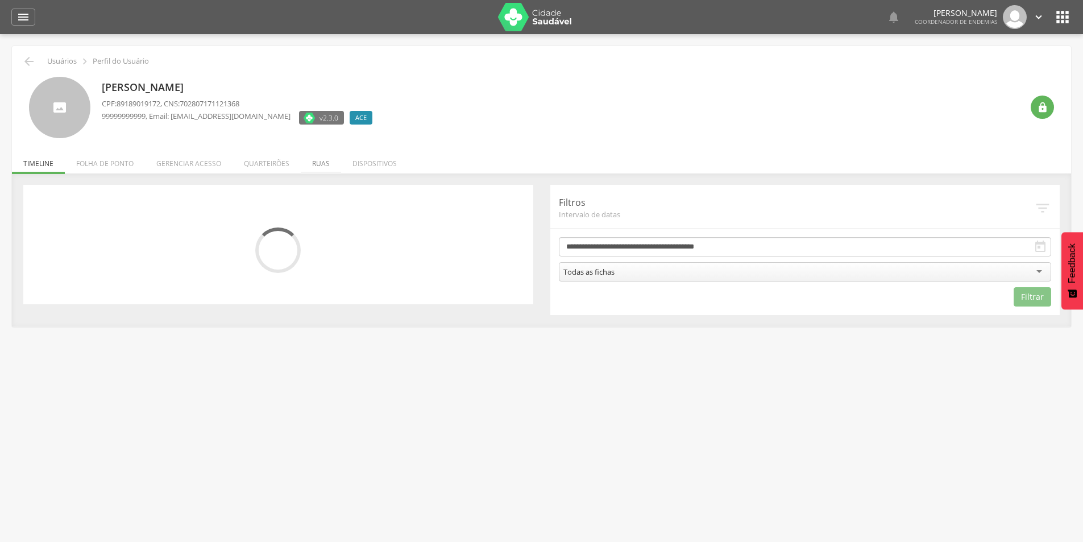 This screenshot has height=542, width=1083. I want to click on span: 89189019172, so click(138, 103).